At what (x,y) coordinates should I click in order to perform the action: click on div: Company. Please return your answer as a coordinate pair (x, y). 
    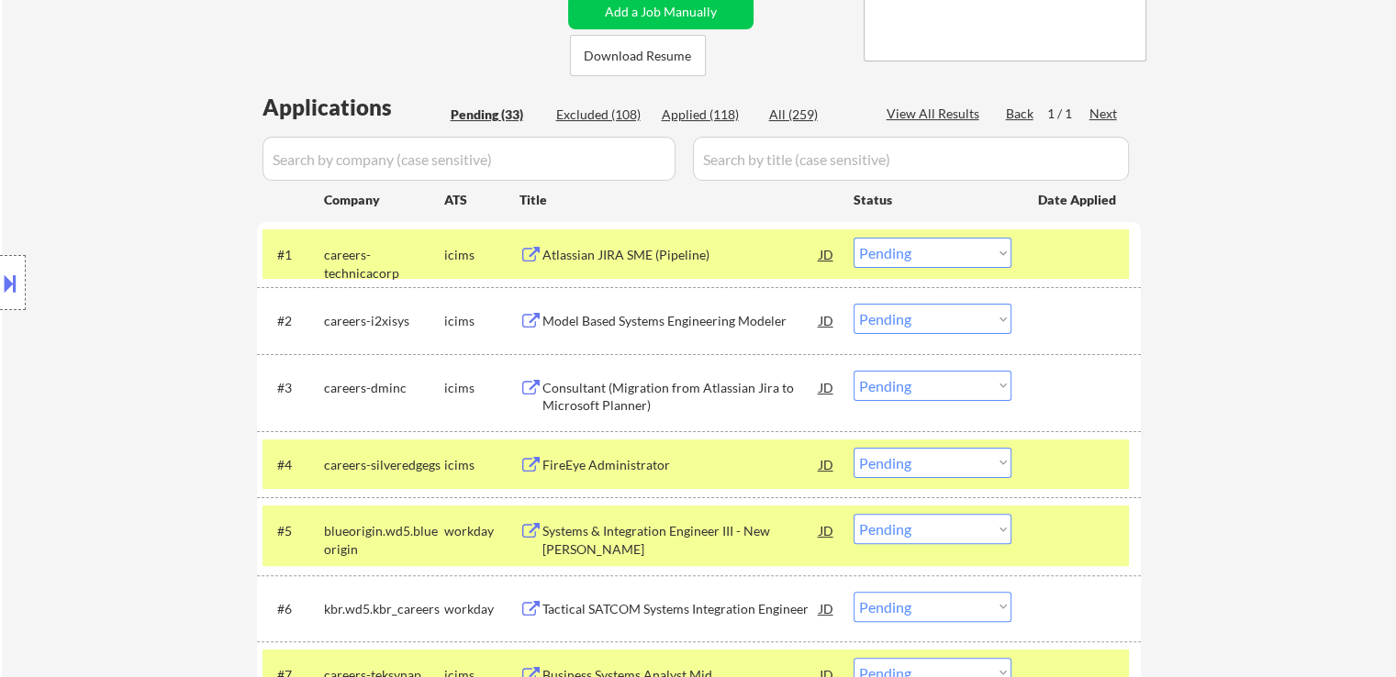
    Looking at the image, I should click on (384, 200).